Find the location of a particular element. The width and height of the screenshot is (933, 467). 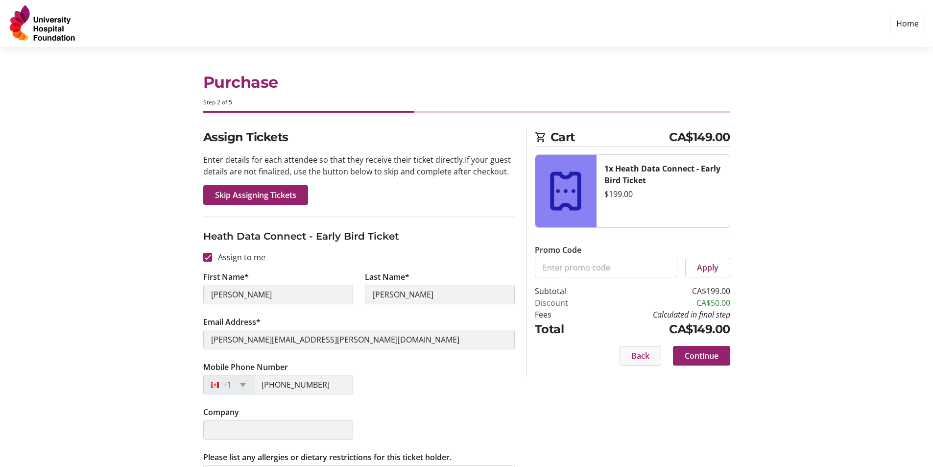

td: Discount is located at coordinates (564, 303).